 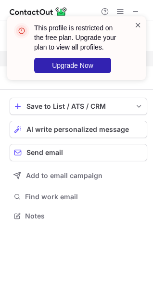 I want to click on button: Find work email, so click(x=78, y=197).